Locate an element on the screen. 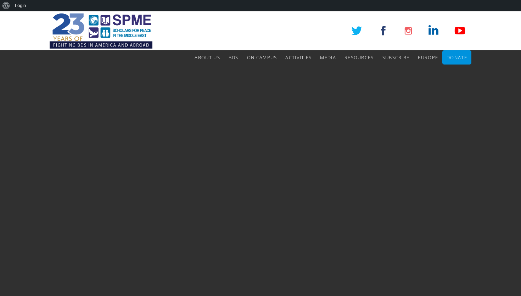  span: On Campus is located at coordinates (262, 57).